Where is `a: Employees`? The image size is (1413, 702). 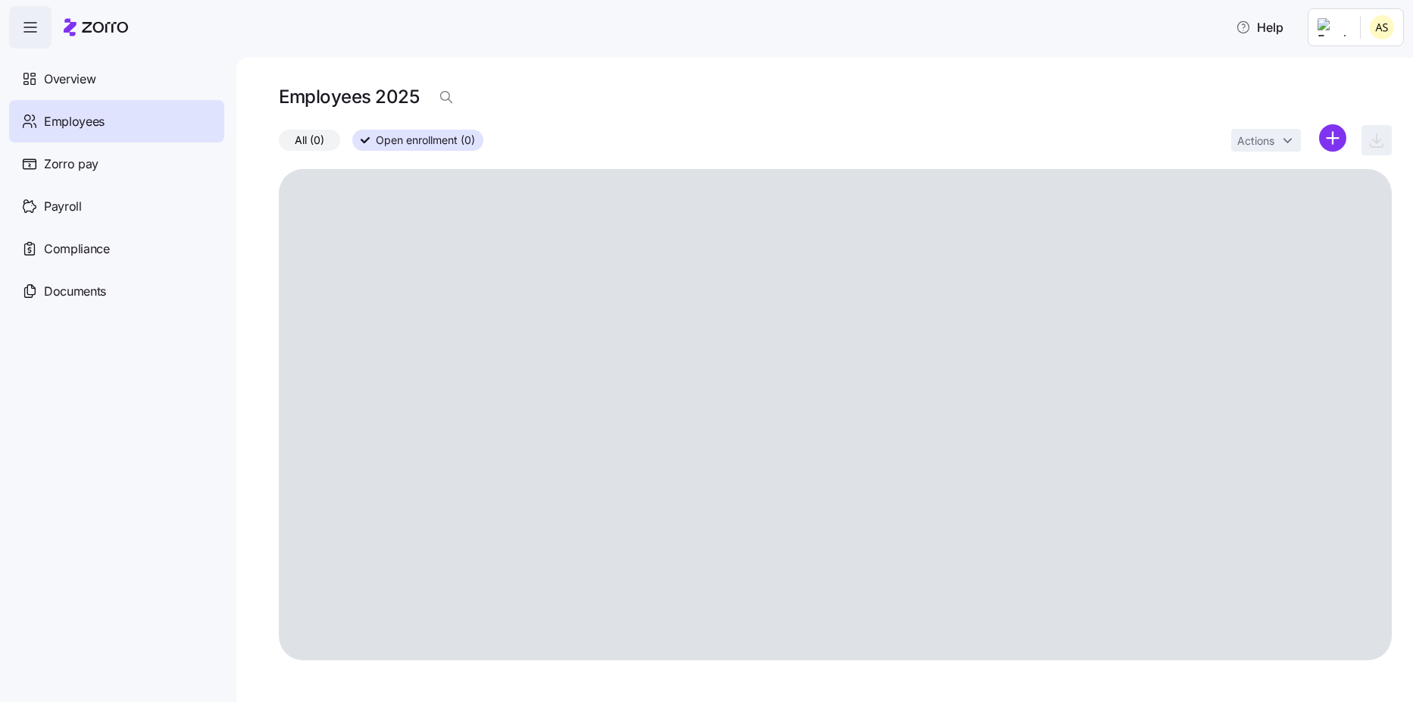 a: Employees is located at coordinates (117, 121).